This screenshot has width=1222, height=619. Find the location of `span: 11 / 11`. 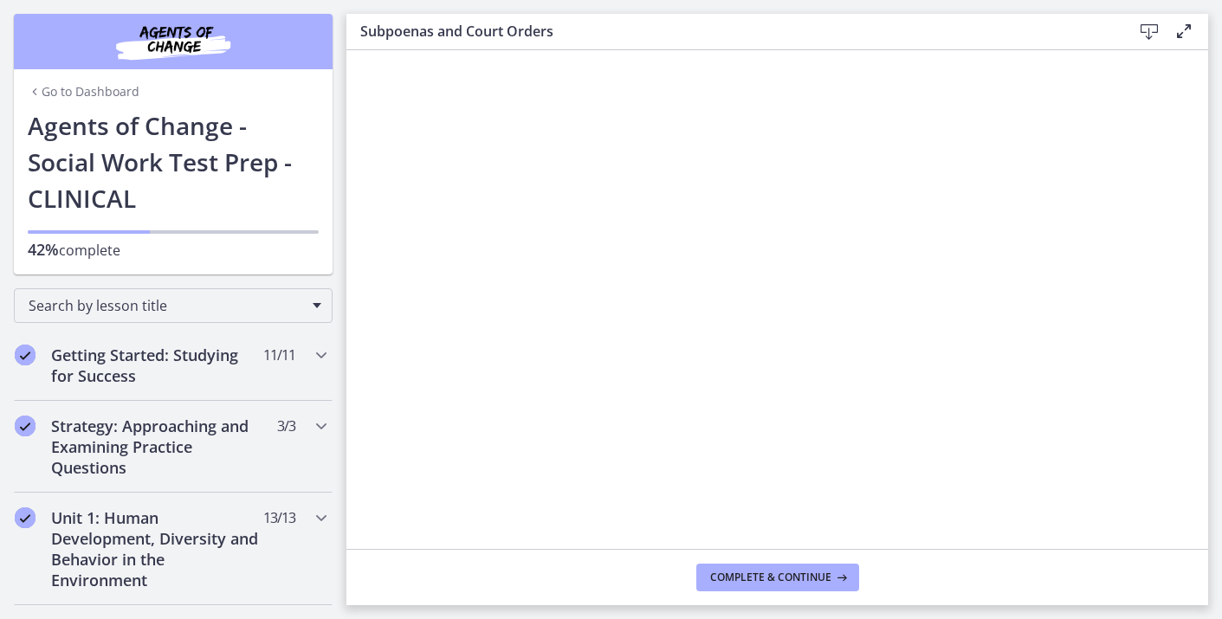

span: 11 / 11 is located at coordinates (279, 355).